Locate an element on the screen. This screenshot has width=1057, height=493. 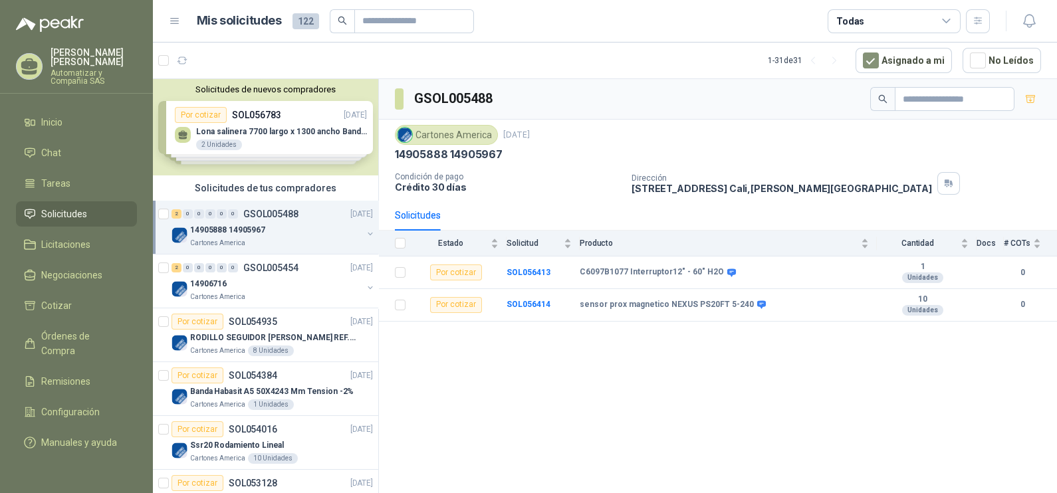
span: Cotizar is located at coordinates (56, 306).